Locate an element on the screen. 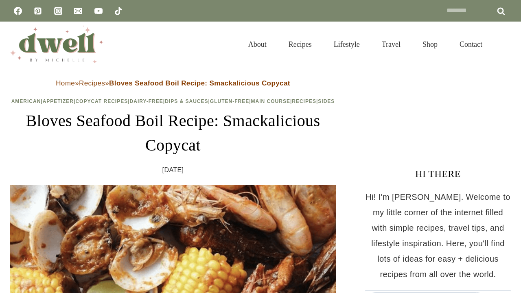  a: TikTok is located at coordinates (118, 11).